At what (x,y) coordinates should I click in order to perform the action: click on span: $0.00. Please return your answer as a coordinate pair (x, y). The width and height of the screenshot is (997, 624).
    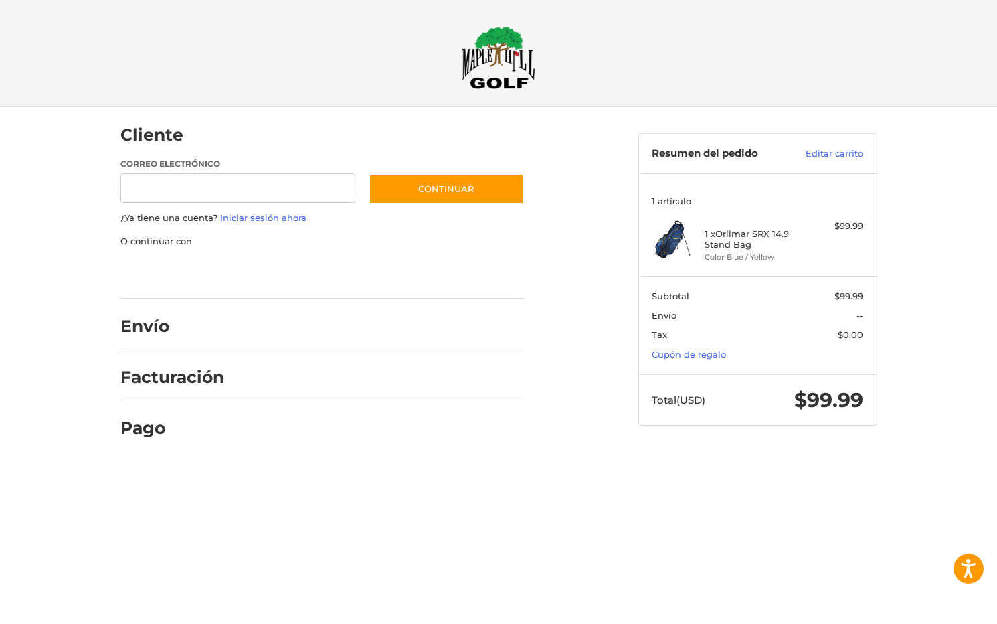
    Looking at the image, I should click on (851, 335).